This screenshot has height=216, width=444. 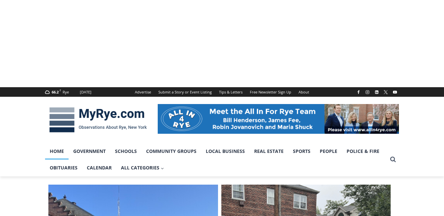 What do you see at coordinates (367, 92) in the screenshot?
I see `a: Instagram` at bounding box center [367, 92].